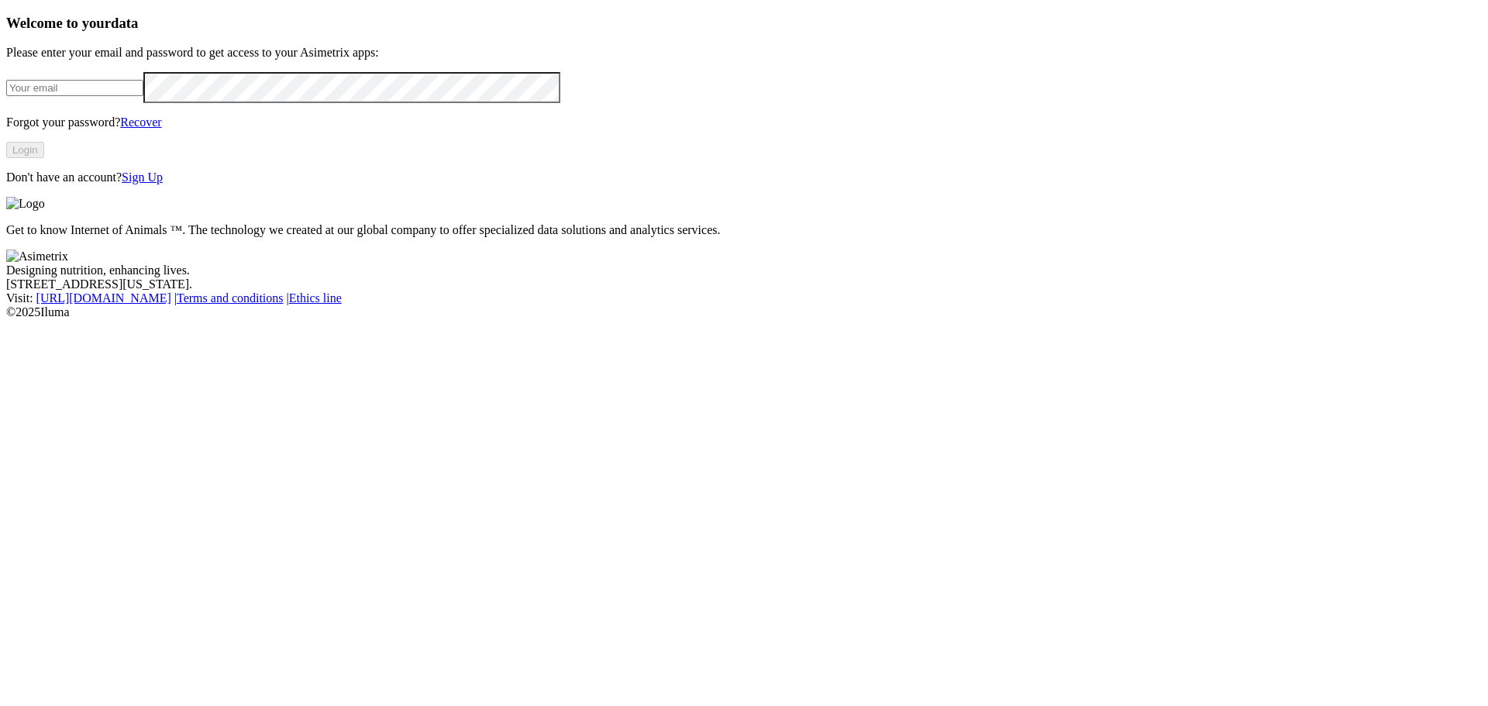  What do you see at coordinates (744, 271) in the screenshot?
I see `div: Designing nutrition, enhancing lives.` at bounding box center [744, 271].